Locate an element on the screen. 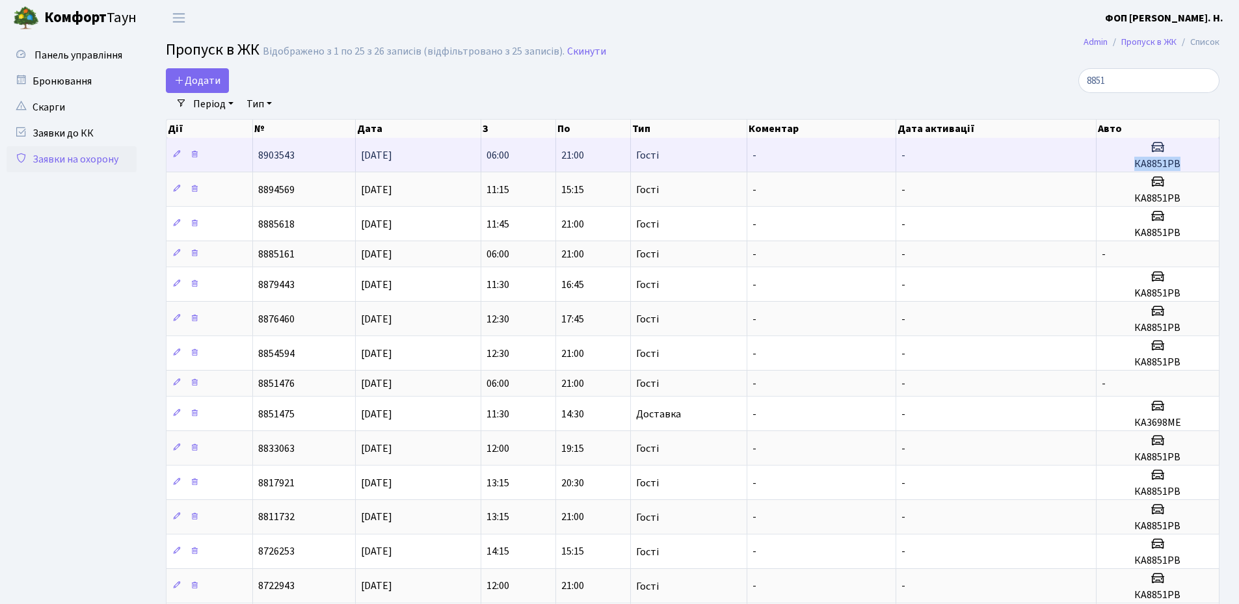 Image resolution: width=1239 pixels, height=604 pixels. span: Пропуск в ЖК is located at coordinates (213, 49).